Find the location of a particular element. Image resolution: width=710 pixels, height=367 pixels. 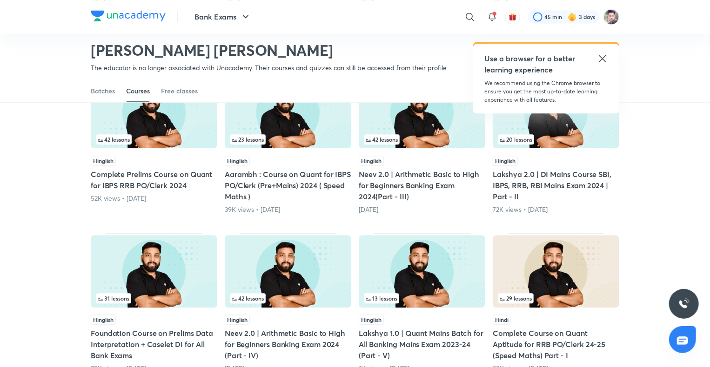

img: chetnanand thakur is located at coordinates (611, 17).